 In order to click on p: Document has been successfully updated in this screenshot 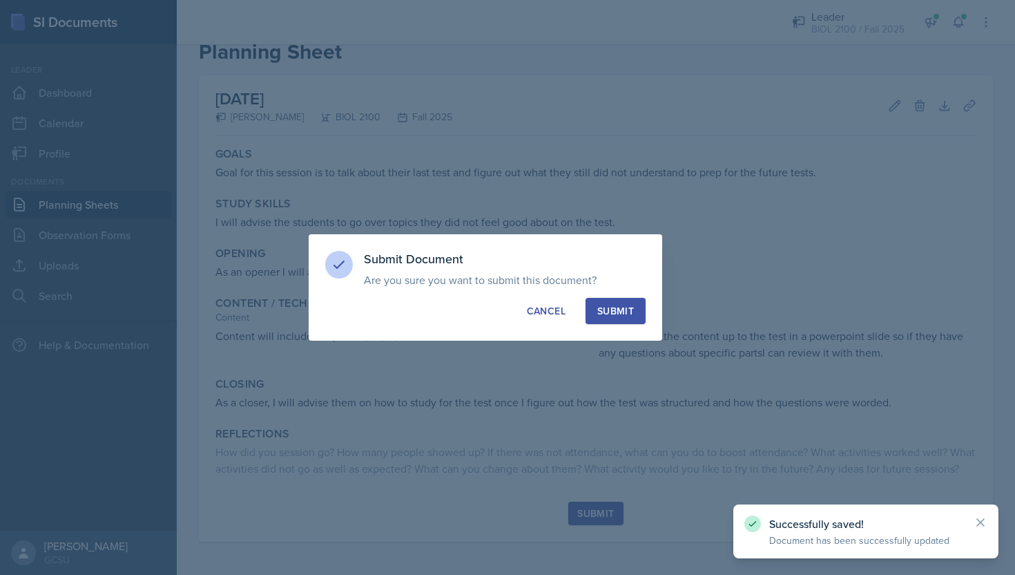, I will do `click(866, 540)`.